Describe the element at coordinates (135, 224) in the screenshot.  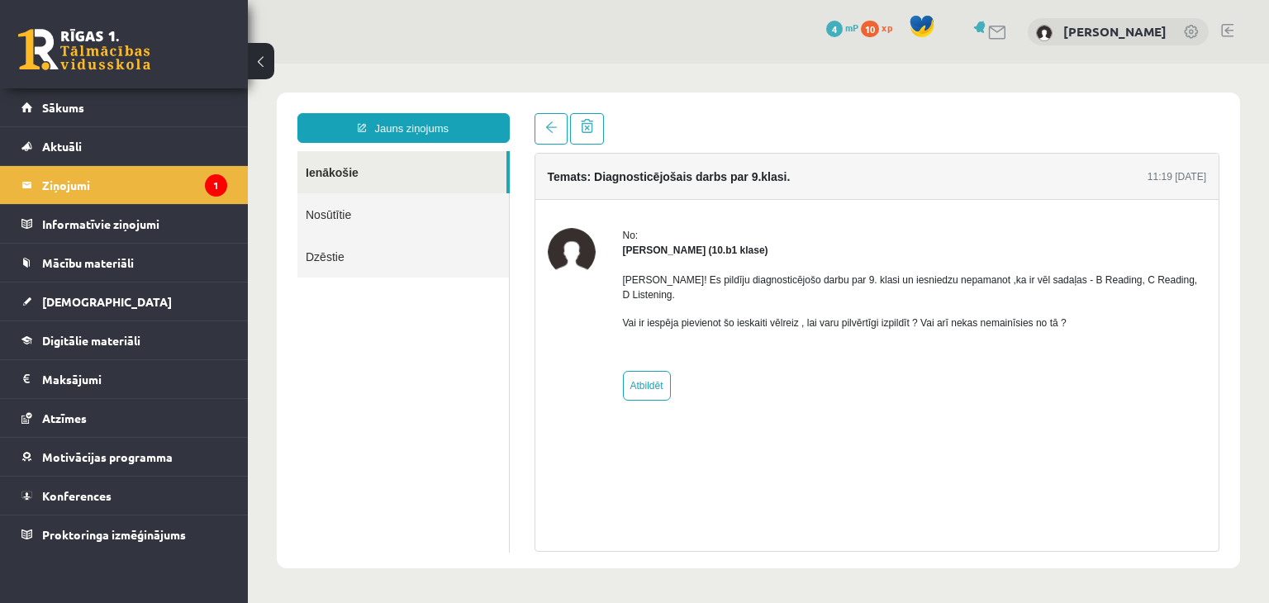
I see `legend: Informatīvie ziņojumi` at that location.